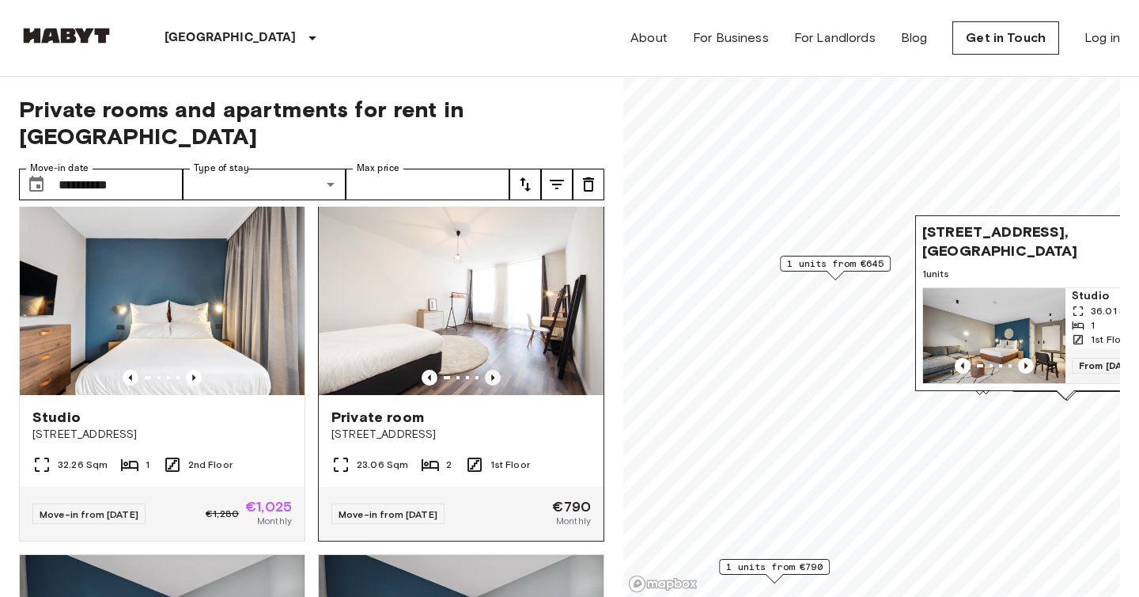  Describe the element at coordinates (36, 184) in the screenshot. I see `button: Choose date, selected date is 1 Oct 2025` at that location.